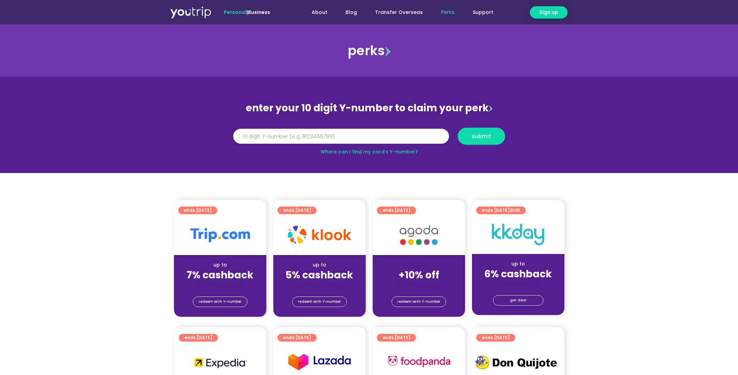 The height and width of the screenshot is (375, 738). What do you see at coordinates (220, 275) in the screenshot?
I see `strong: 7% cashback` at bounding box center [220, 275].